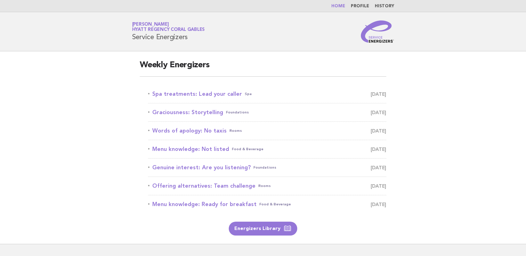  I want to click on span: Spa, so click(248, 94).